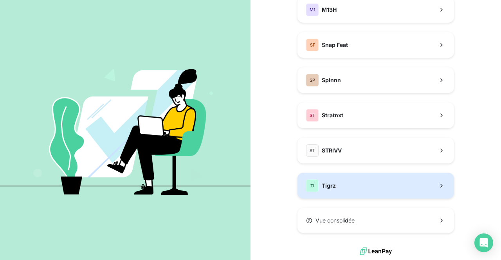 The image size is (501, 260). Describe the element at coordinates (376, 151) in the screenshot. I see `button: STSTRIVV` at that location.